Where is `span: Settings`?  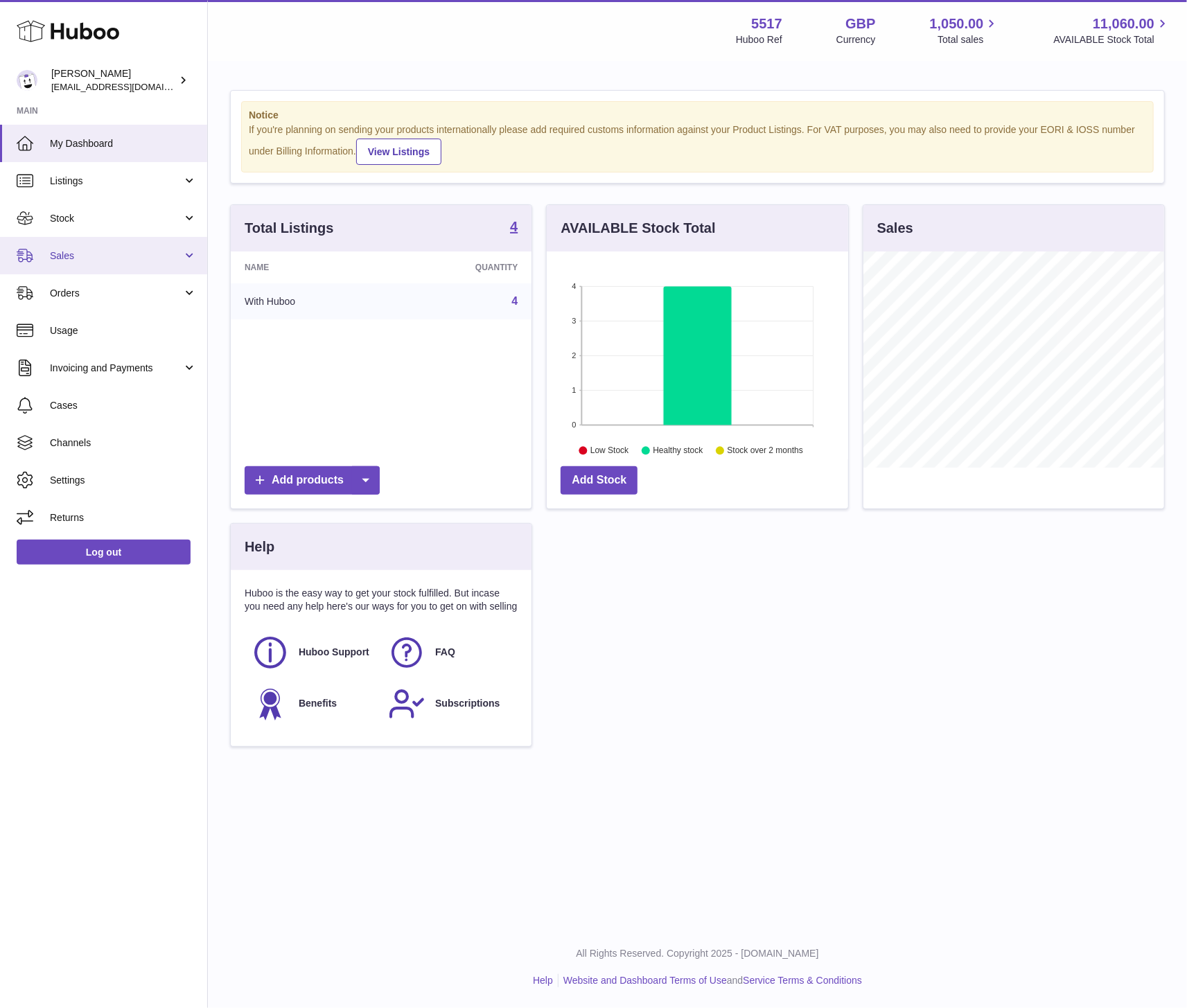
span: Settings is located at coordinates (123, 480).